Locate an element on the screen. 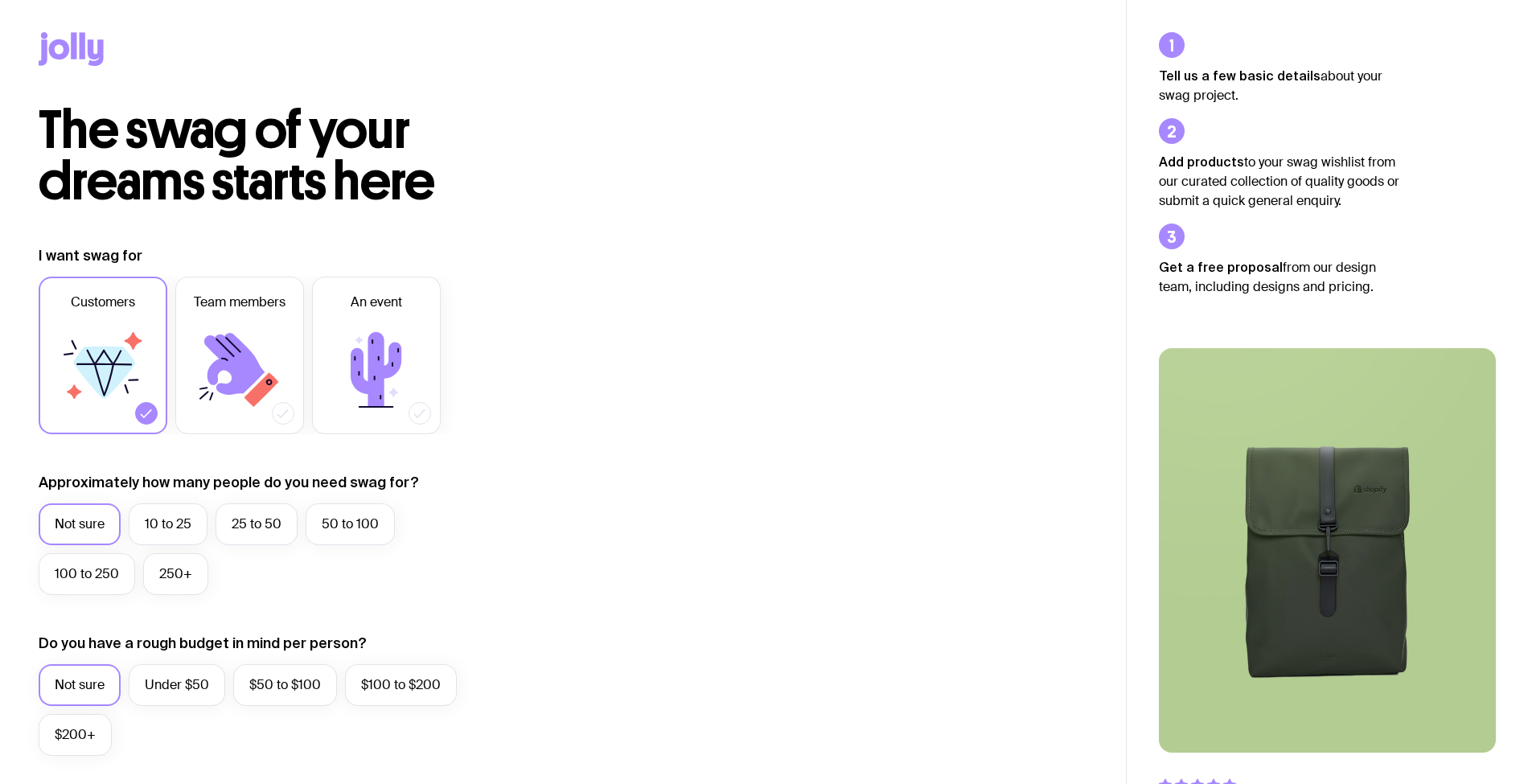  strong: Tell us a few basic details is located at coordinates (1239, 76).